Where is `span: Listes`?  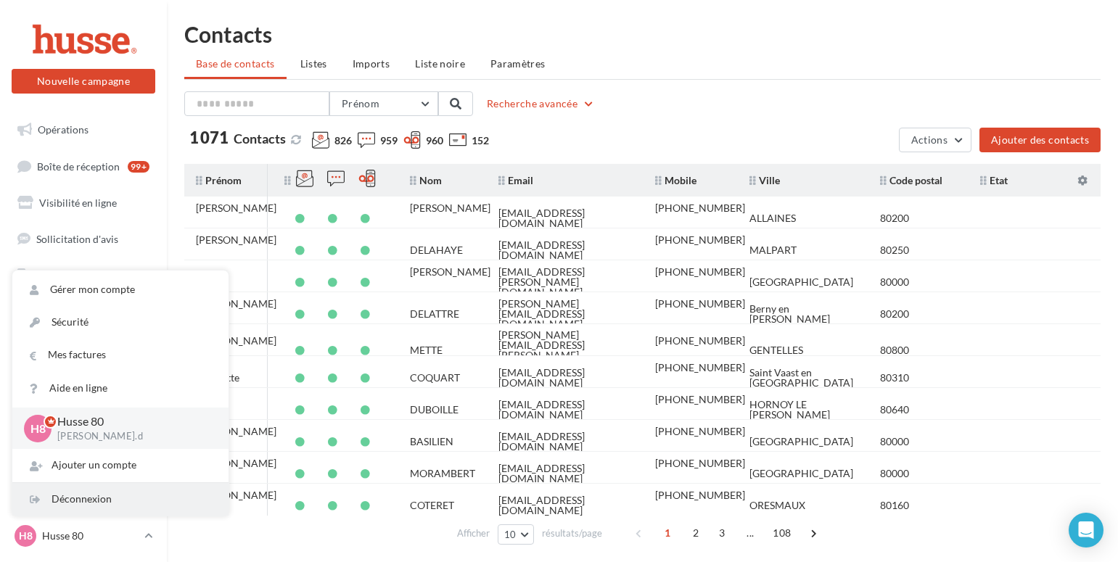 span: Listes is located at coordinates (313, 63).